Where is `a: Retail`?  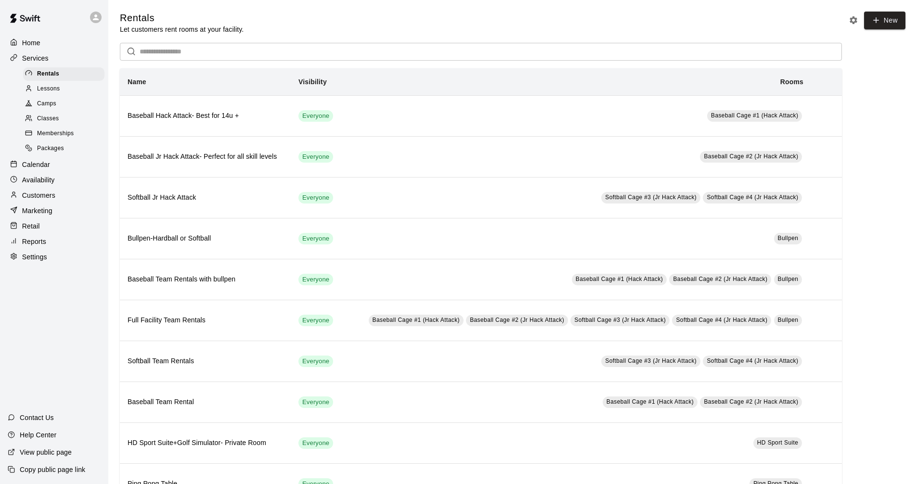
a: Retail is located at coordinates (54, 226).